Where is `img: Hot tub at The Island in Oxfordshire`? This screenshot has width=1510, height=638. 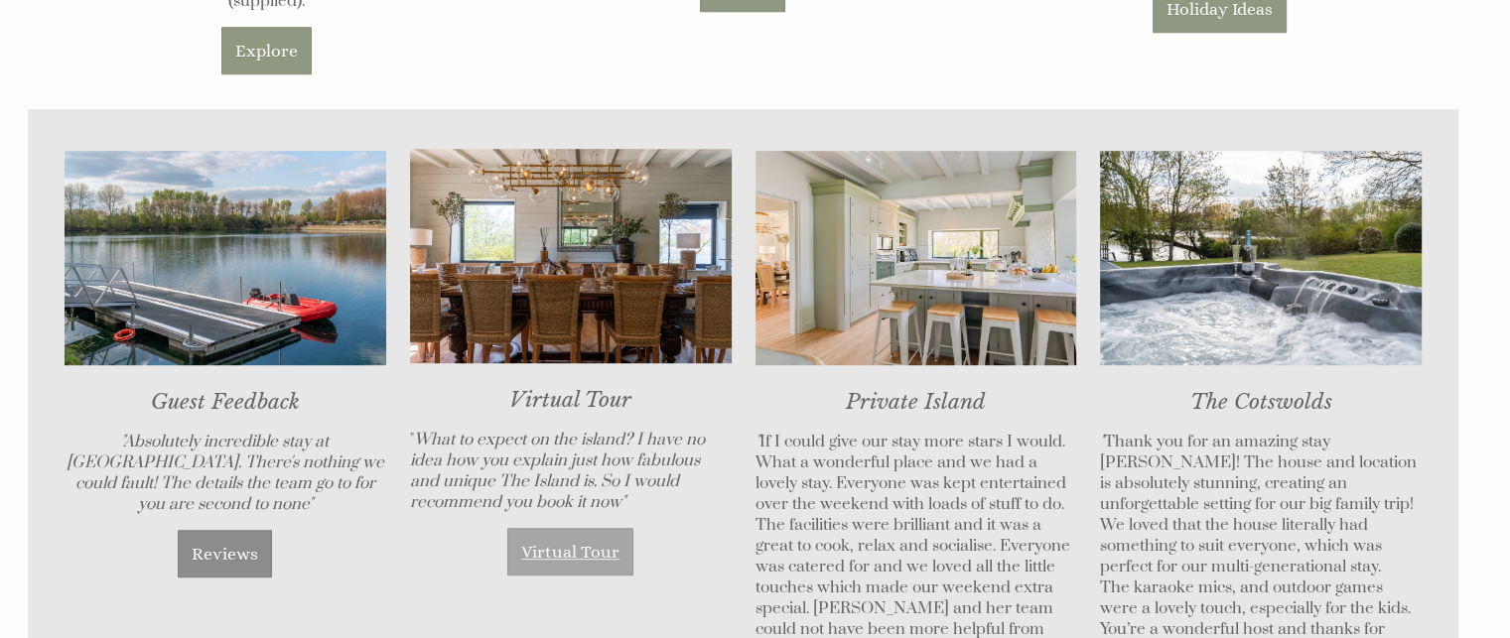 img: Hot tub at The Island in Oxfordshire is located at coordinates (1261, 258).